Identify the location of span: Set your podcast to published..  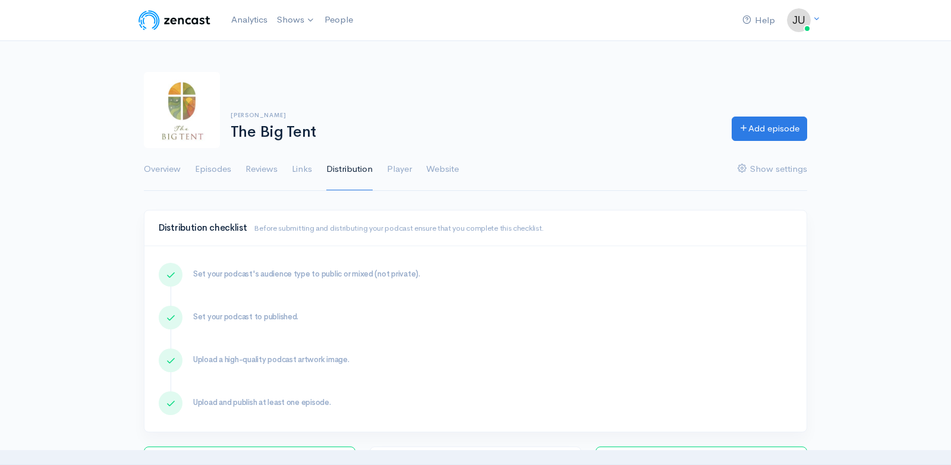
(245, 316).